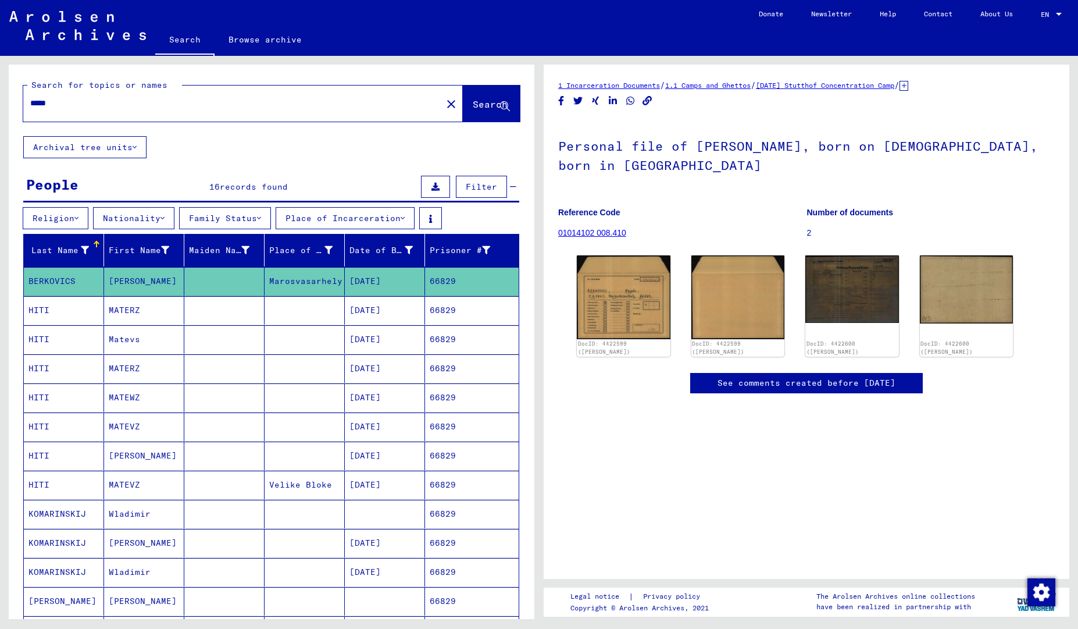 The height and width of the screenshot is (629, 1078). What do you see at coordinates (589, 212) in the screenshot?
I see `b: Reference Code` at bounding box center [589, 212].